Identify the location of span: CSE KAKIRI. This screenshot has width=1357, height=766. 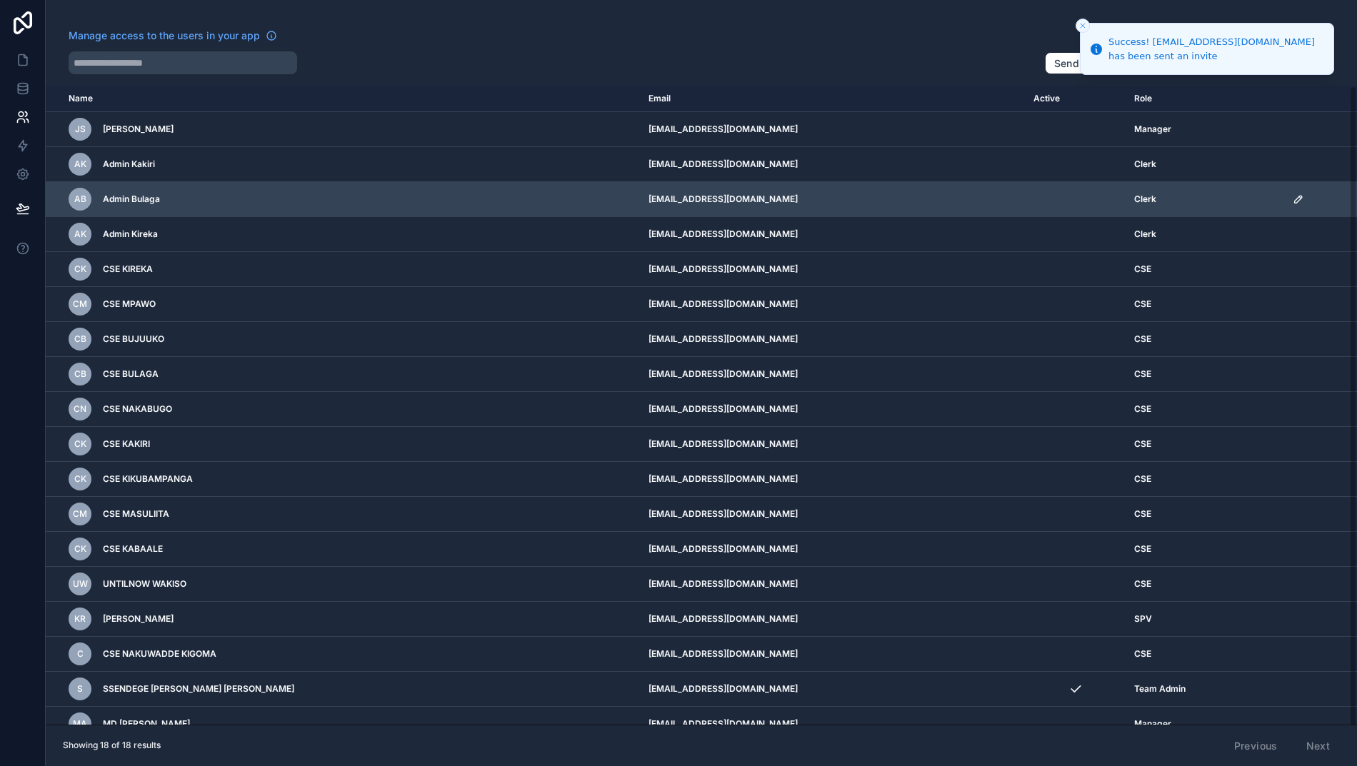
(126, 444).